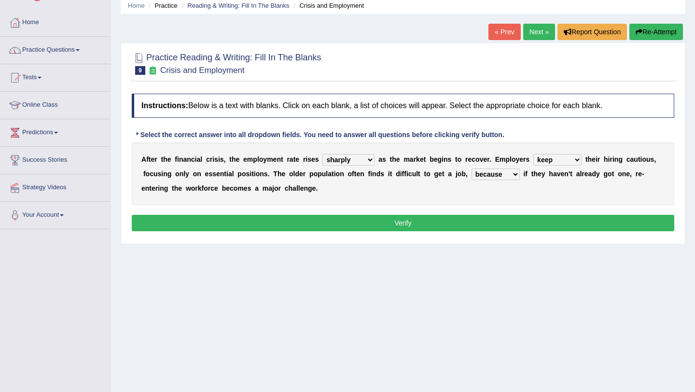  Describe the element at coordinates (497, 159) in the screenshot. I see `b: E` at that location.